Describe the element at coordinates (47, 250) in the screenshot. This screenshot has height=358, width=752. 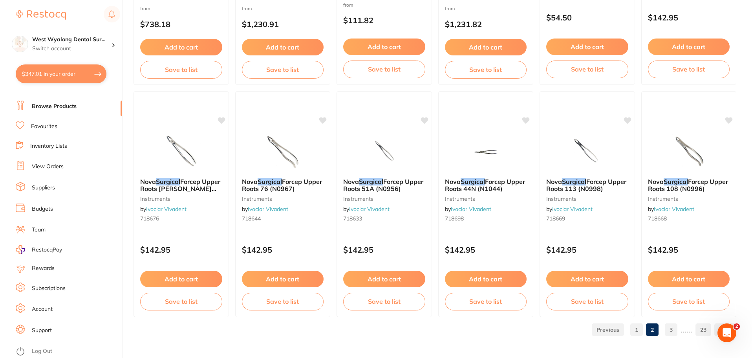
I see `span: RestocqPay` at that location.